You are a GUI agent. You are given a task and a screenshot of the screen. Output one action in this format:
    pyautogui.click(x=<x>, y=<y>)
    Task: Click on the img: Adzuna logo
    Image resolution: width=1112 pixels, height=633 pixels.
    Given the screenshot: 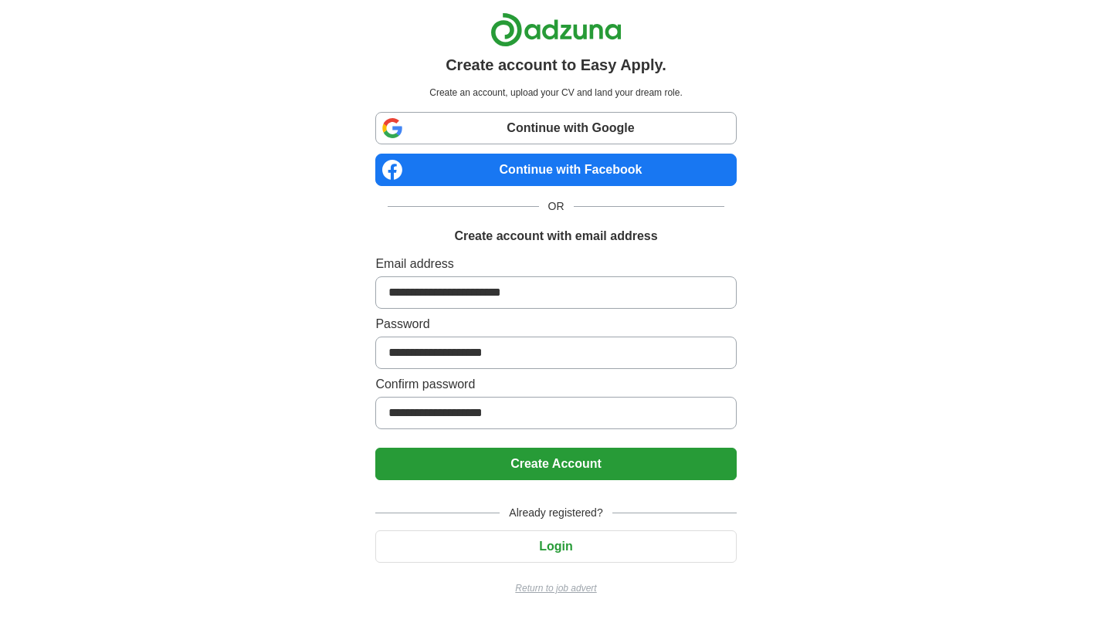 What is the action you would take?
    pyautogui.click(x=556, y=29)
    